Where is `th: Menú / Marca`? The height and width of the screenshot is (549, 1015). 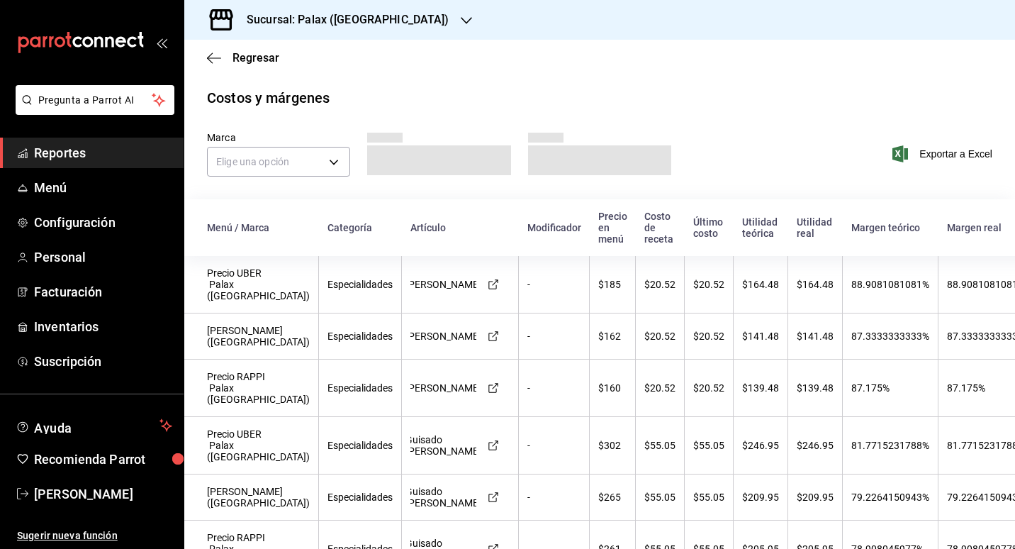 th: Menú / Marca is located at coordinates (252, 228).